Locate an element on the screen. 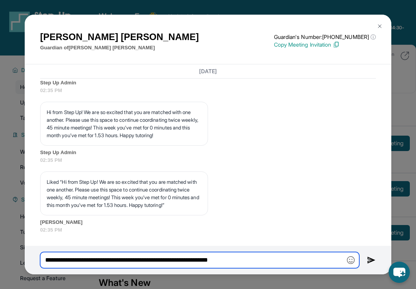 The height and width of the screenshot is (289, 416). img: Copy Icon is located at coordinates (336, 45).